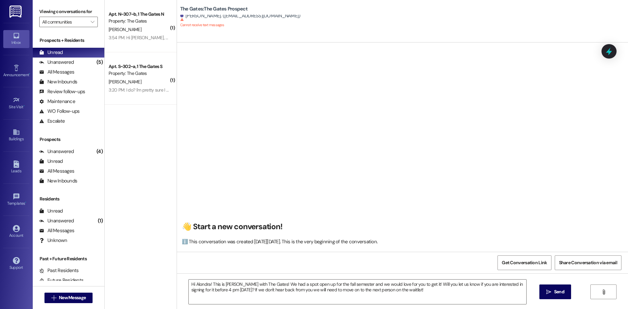  What do you see at coordinates (99, 151) in the screenshot?
I see `div: (4)` at bounding box center [99, 151].